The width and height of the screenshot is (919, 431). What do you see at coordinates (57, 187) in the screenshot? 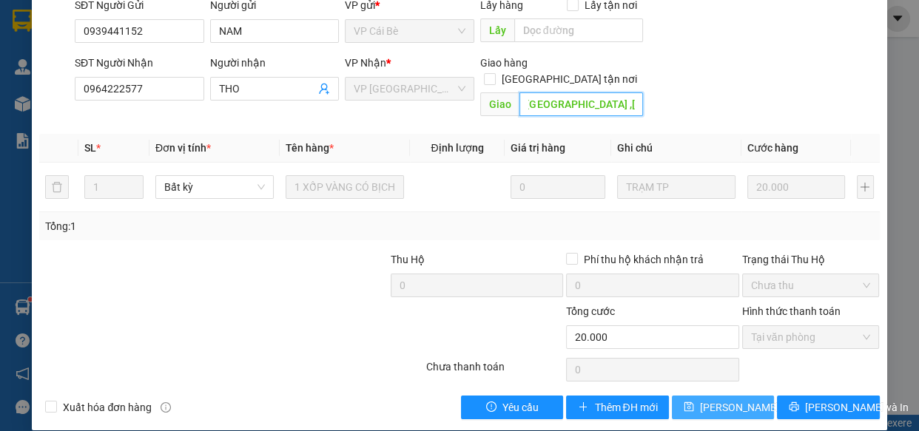
I see `button: delete` at bounding box center [57, 187].